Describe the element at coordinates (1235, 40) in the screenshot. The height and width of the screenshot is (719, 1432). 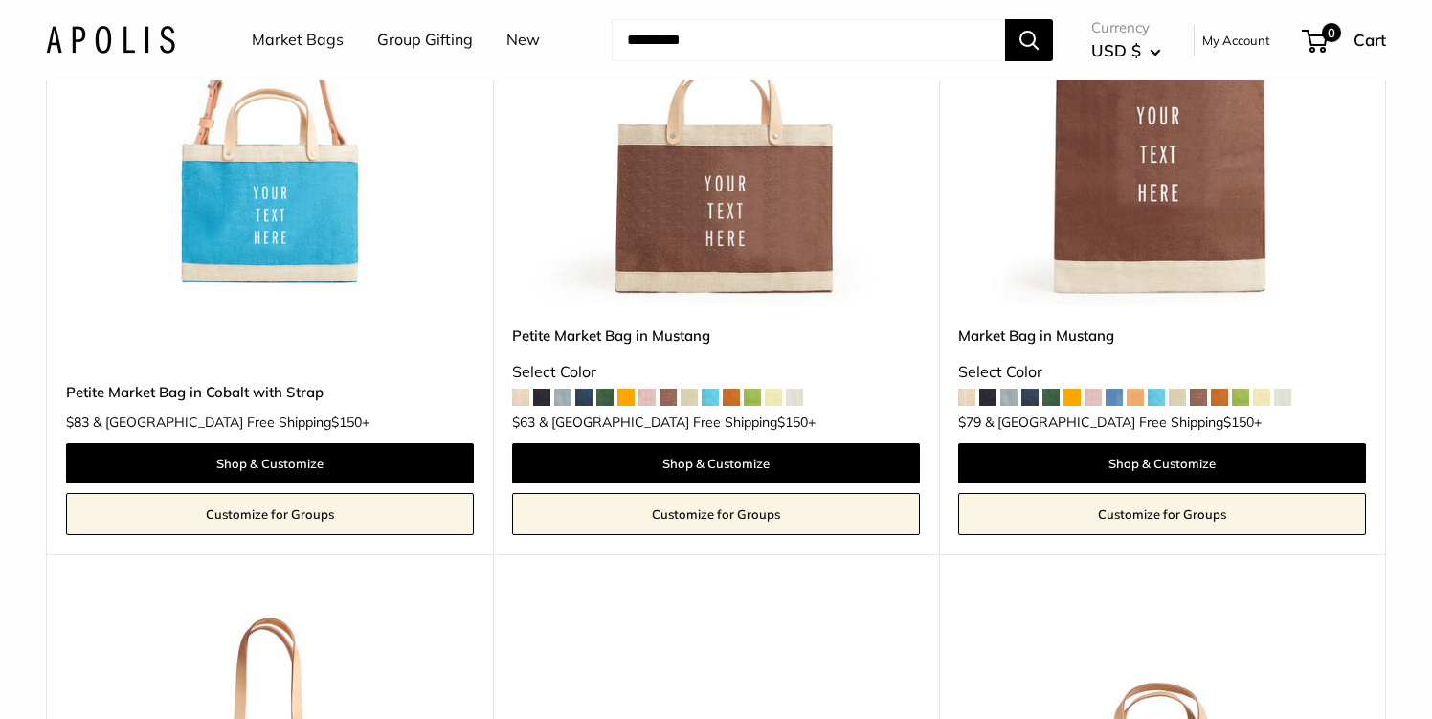
I see `a: My Account` at that location.